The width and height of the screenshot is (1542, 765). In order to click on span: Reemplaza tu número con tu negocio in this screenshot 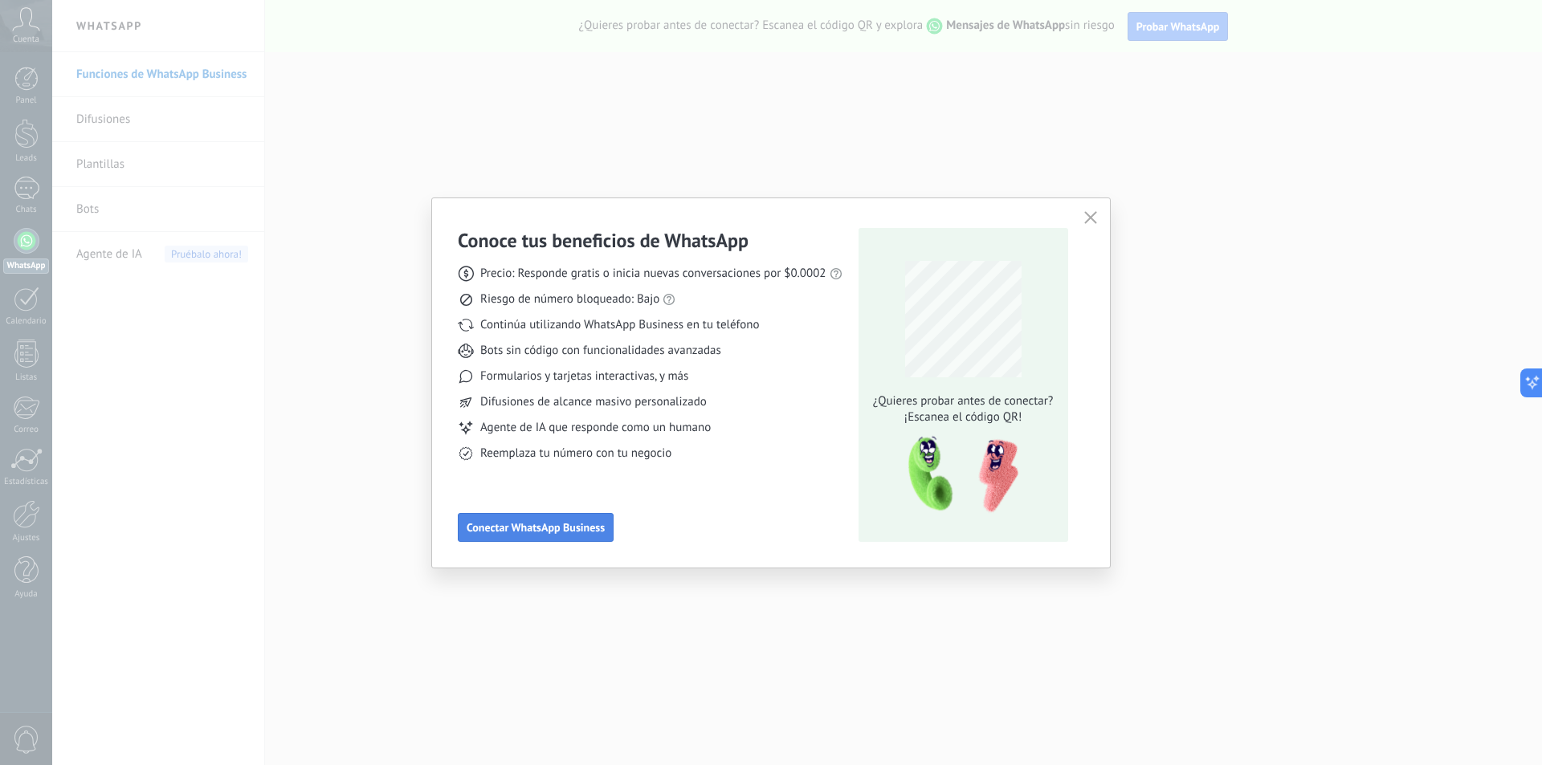, I will do `click(576, 454)`.